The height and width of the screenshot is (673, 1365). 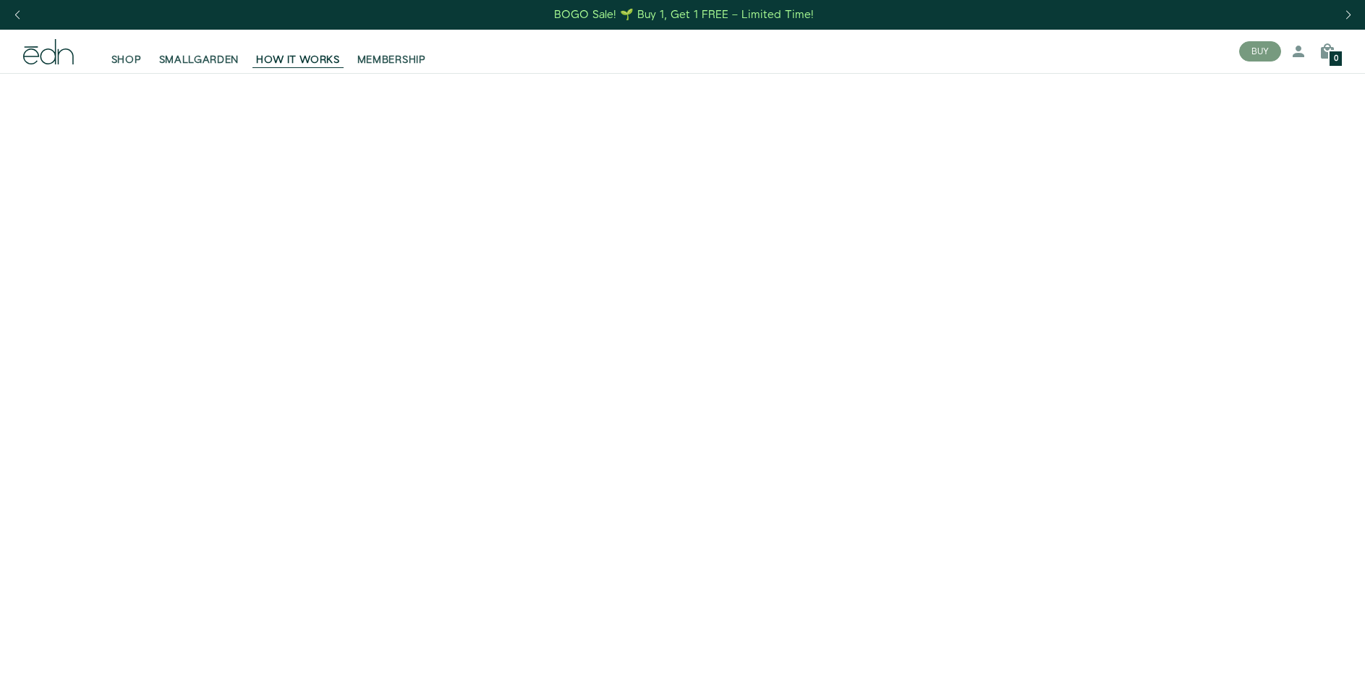 I want to click on span: MEMBERSHIP, so click(x=391, y=60).